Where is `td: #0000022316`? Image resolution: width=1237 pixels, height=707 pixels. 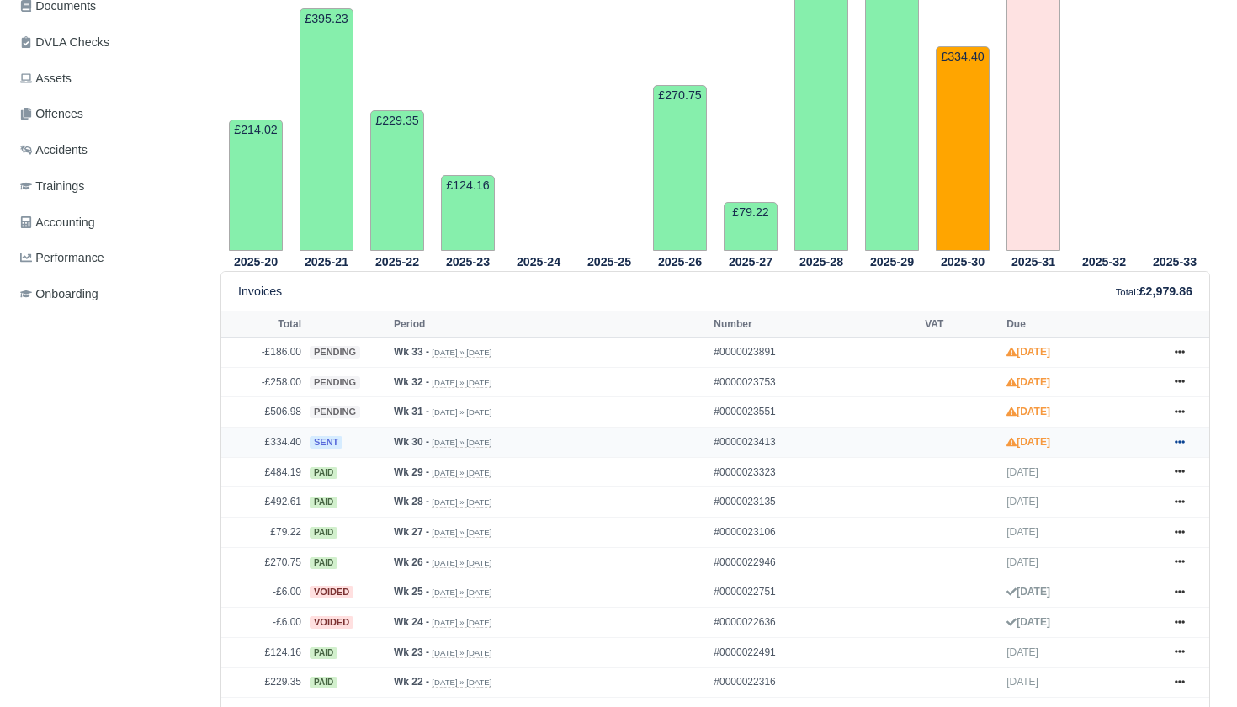 td: #0000022316 is located at coordinates (815, 683).